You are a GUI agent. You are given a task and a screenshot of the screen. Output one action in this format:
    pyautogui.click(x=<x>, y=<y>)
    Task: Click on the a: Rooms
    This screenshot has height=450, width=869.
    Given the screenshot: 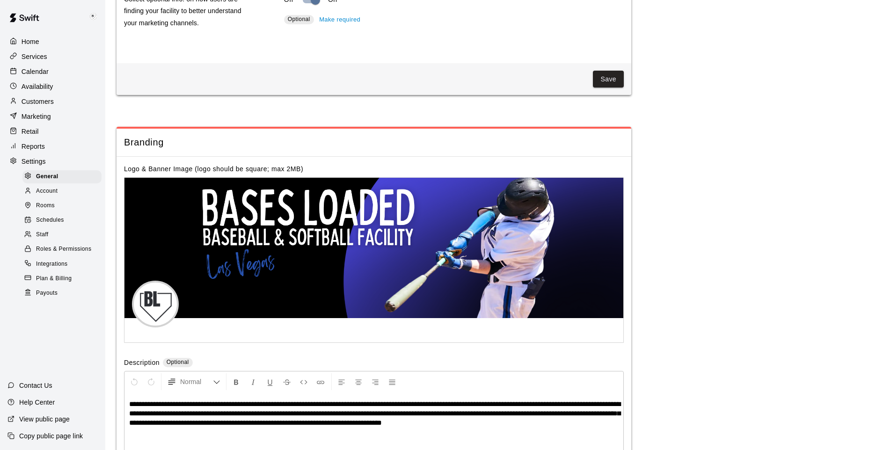 What is the action you would take?
    pyautogui.click(x=64, y=206)
    